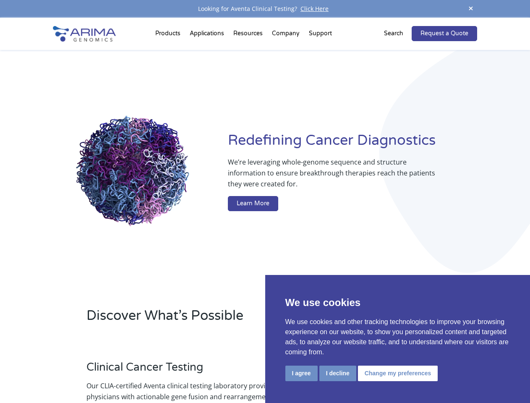  Describe the element at coordinates (338, 373) in the screenshot. I see `button: I decline` at that location.